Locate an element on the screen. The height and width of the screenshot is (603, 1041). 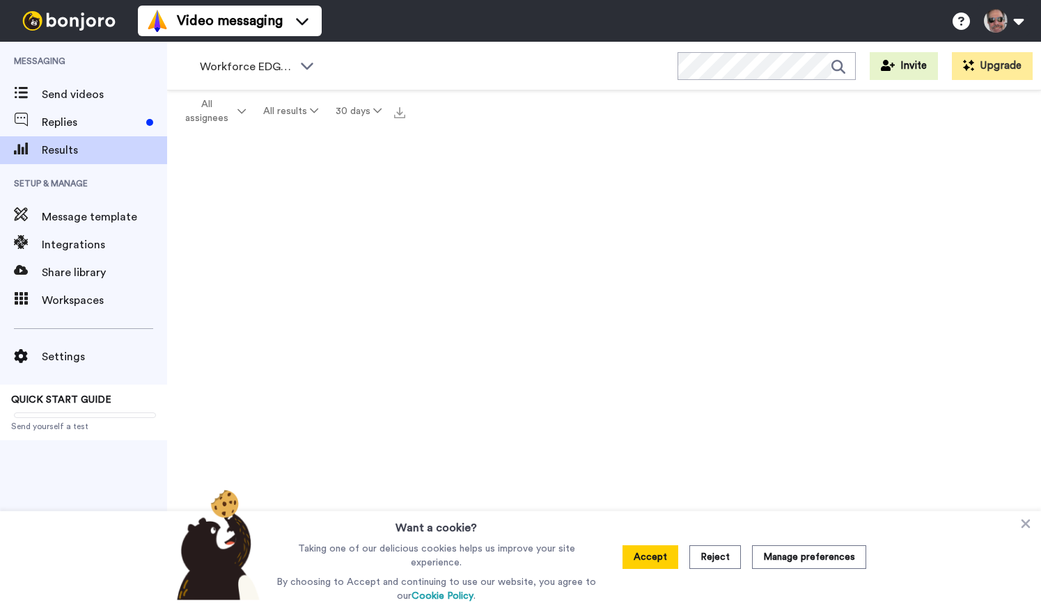
span: Workforce EDGE Program is located at coordinates (246, 67).